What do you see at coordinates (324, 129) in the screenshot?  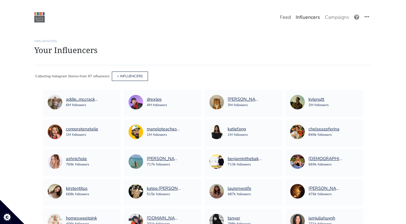 I see `div: chelseazeferina` at bounding box center [324, 129].